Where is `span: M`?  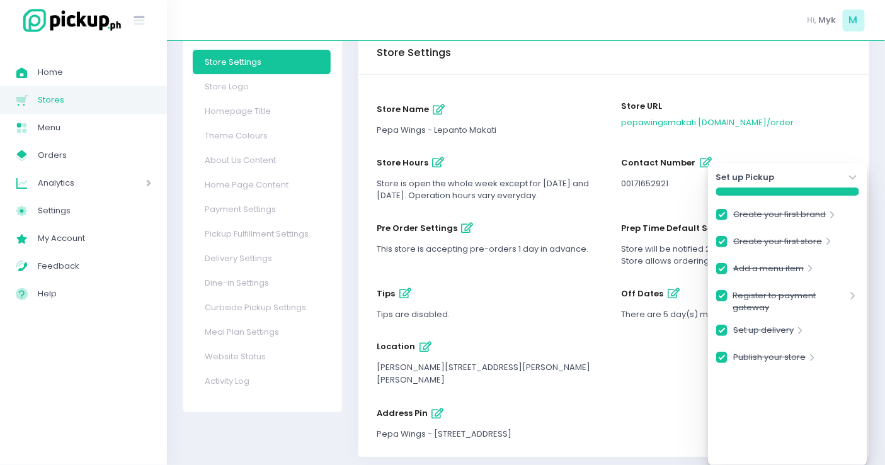
span: M is located at coordinates (853, 20).